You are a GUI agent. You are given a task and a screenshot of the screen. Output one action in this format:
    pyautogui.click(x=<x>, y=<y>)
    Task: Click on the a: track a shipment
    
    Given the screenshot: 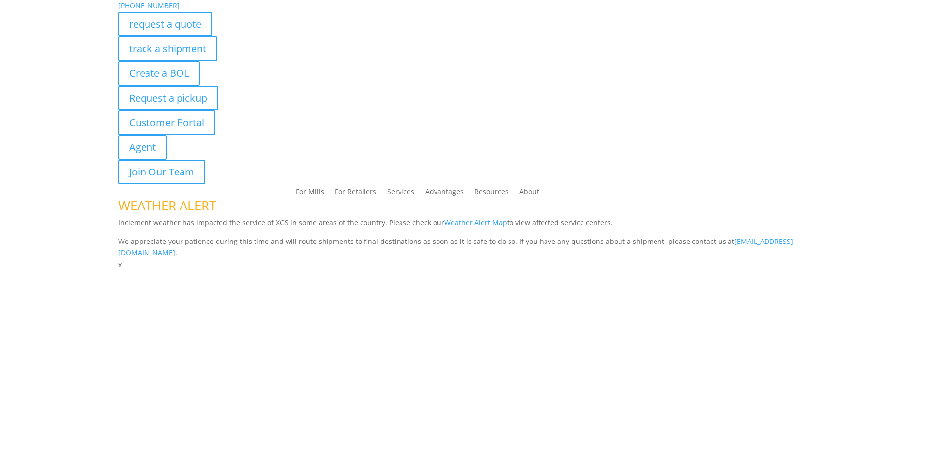 What is the action you would take?
    pyautogui.click(x=168, y=49)
    